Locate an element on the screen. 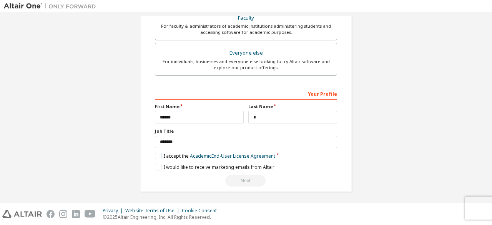 The height and width of the screenshot is (225, 492). img: instagram.svg is located at coordinates (63, 214).